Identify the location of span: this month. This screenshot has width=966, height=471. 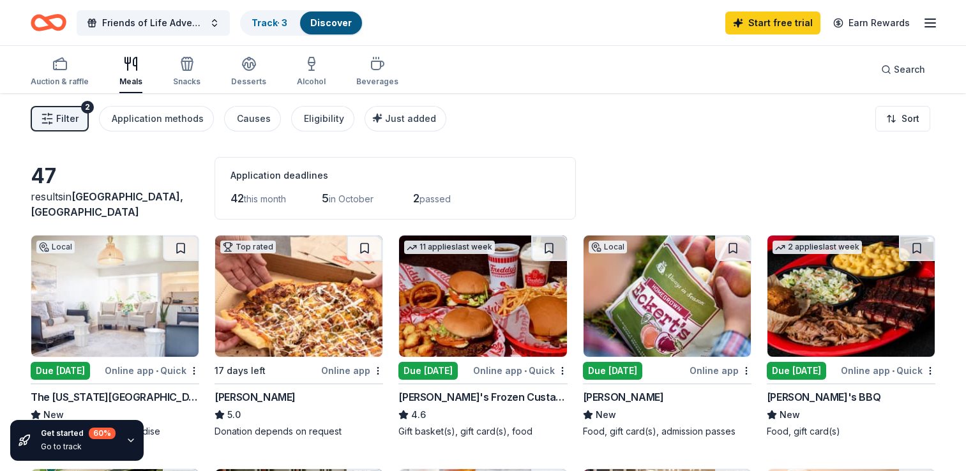
(265, 199).